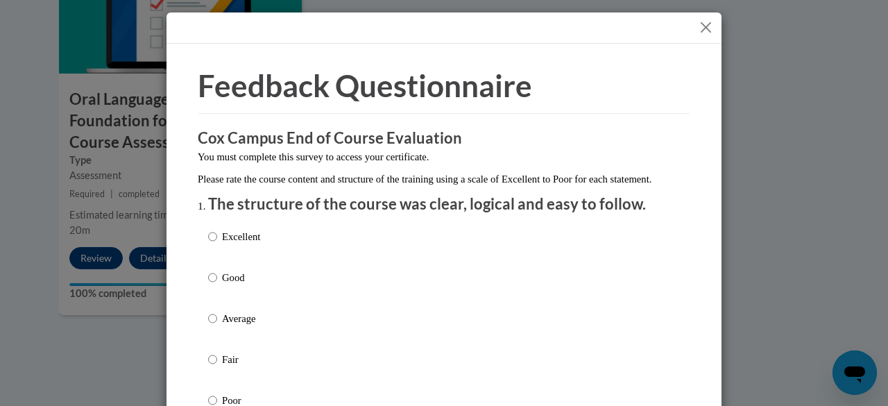 The image size is (888, 406). I want to click on input: Average, so click(212, 318).